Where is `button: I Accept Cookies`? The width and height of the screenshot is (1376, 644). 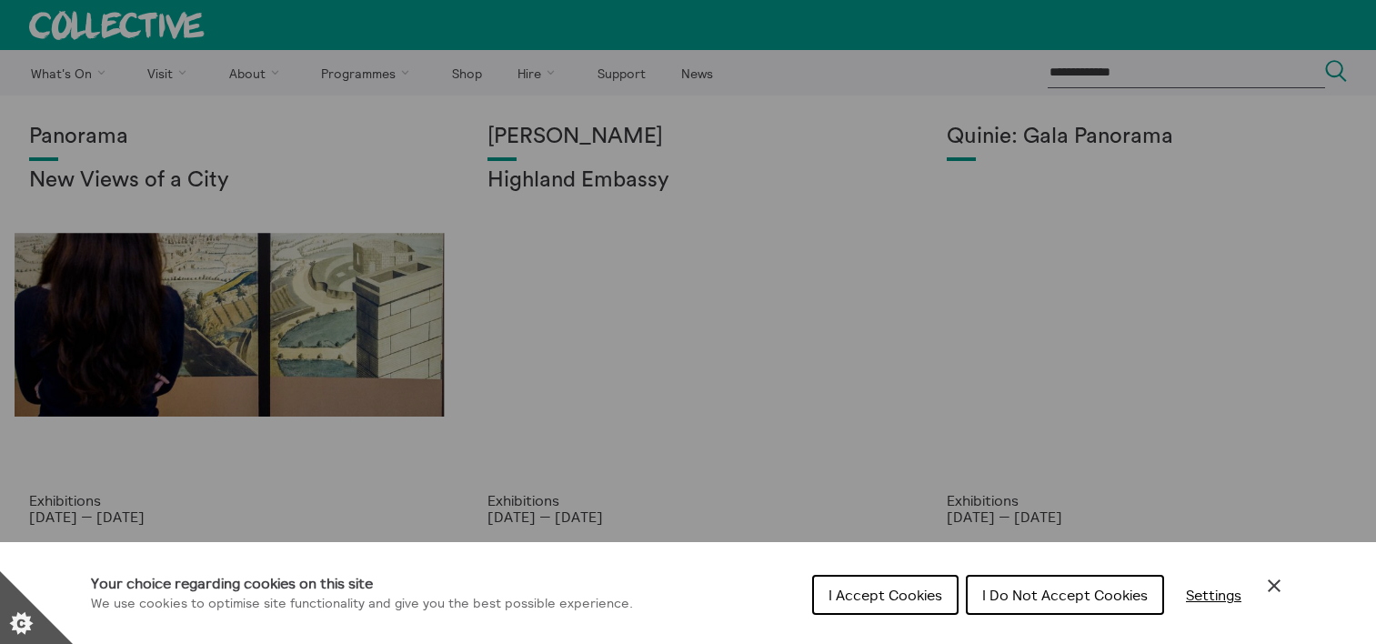
button: I Accept Cookies is located at coordinates (885, 595).